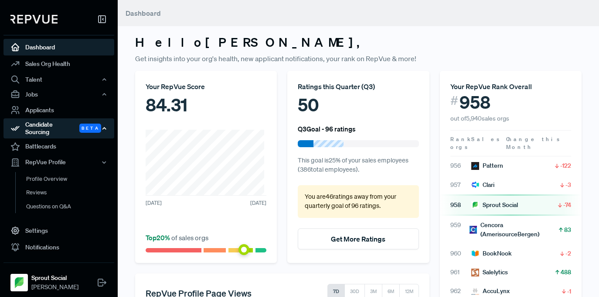 This screenshot has width=599, height=297. Describe the element at coordinates (358, 86) in the screenshot. I see `div: Ratings this Quarter ( Q3 )` at that location.